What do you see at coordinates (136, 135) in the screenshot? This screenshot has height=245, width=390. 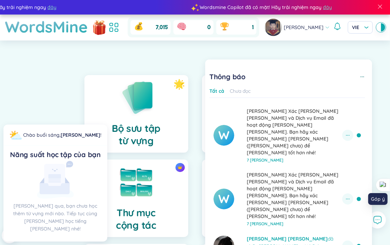 I see `h4: Bộ sưu tập từ vựng` at bounding box center [136, 135].